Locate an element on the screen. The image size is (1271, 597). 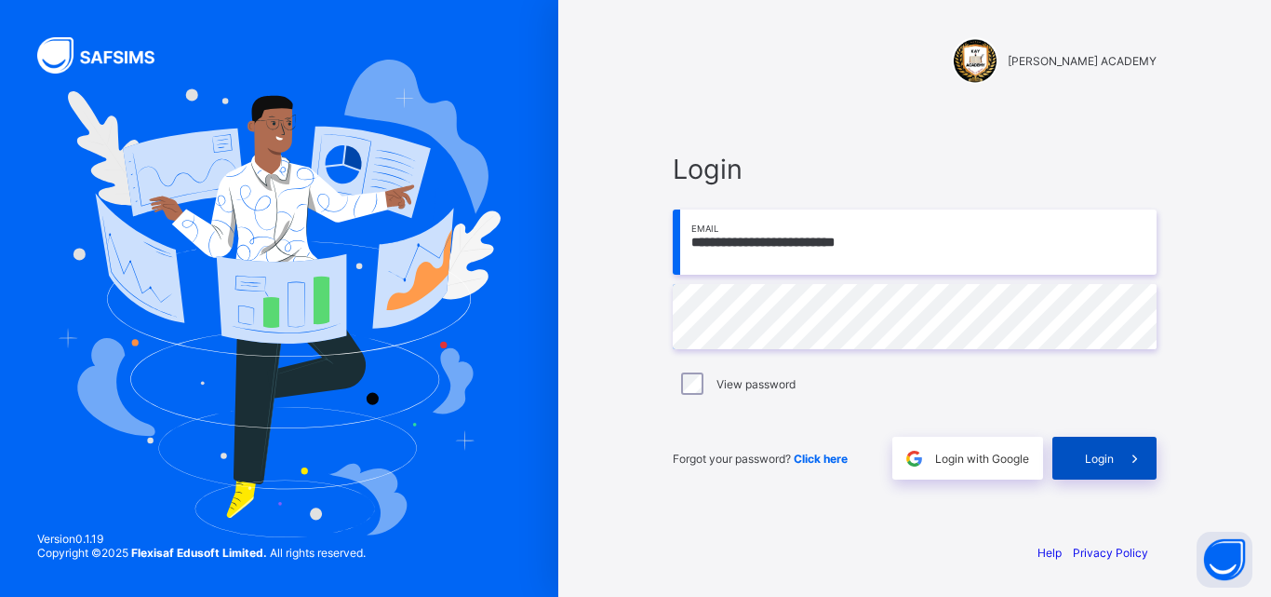
button: Open asap is located at coordinates (1225, 559).